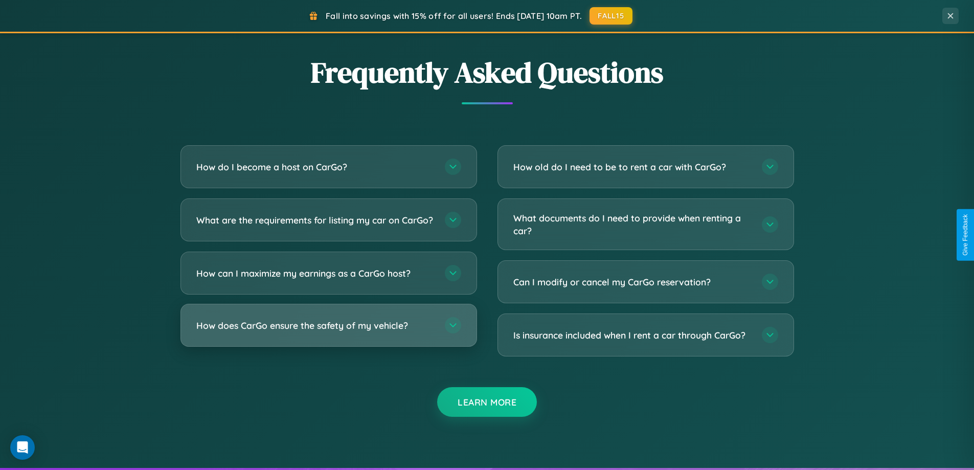 The width and height of the screenshot is (974, 470). Describe the element at coordinates (315, 167) in the screenshot. I see `h3: How do I become a host on CarGo?` at that location.